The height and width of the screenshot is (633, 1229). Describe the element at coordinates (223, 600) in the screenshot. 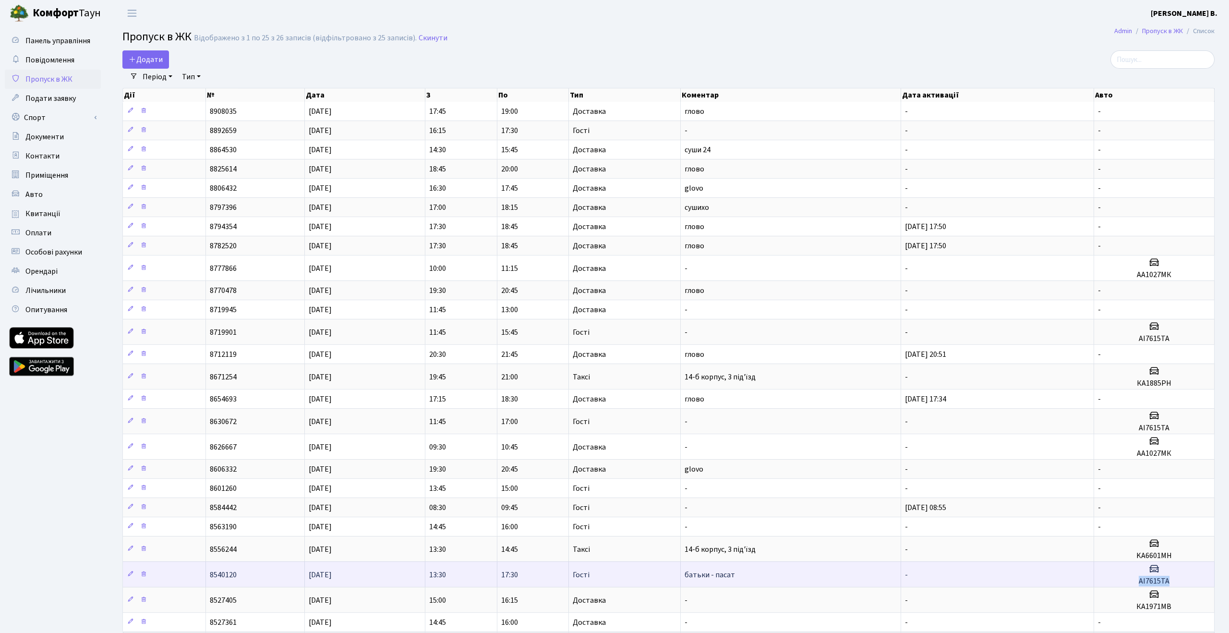

I see `span: 8527405` at that location.